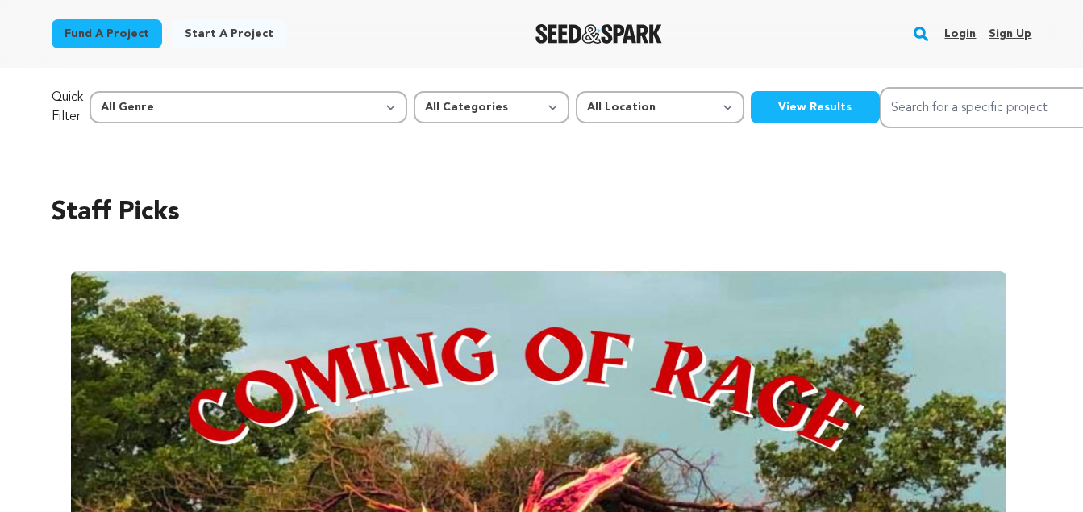 Image resolution: width=1083 pixels, height=512 pixels. Describe the element at coordinates (598, 34) in the screenshot. I see `a: Seed&Spark Homepage` at that location.